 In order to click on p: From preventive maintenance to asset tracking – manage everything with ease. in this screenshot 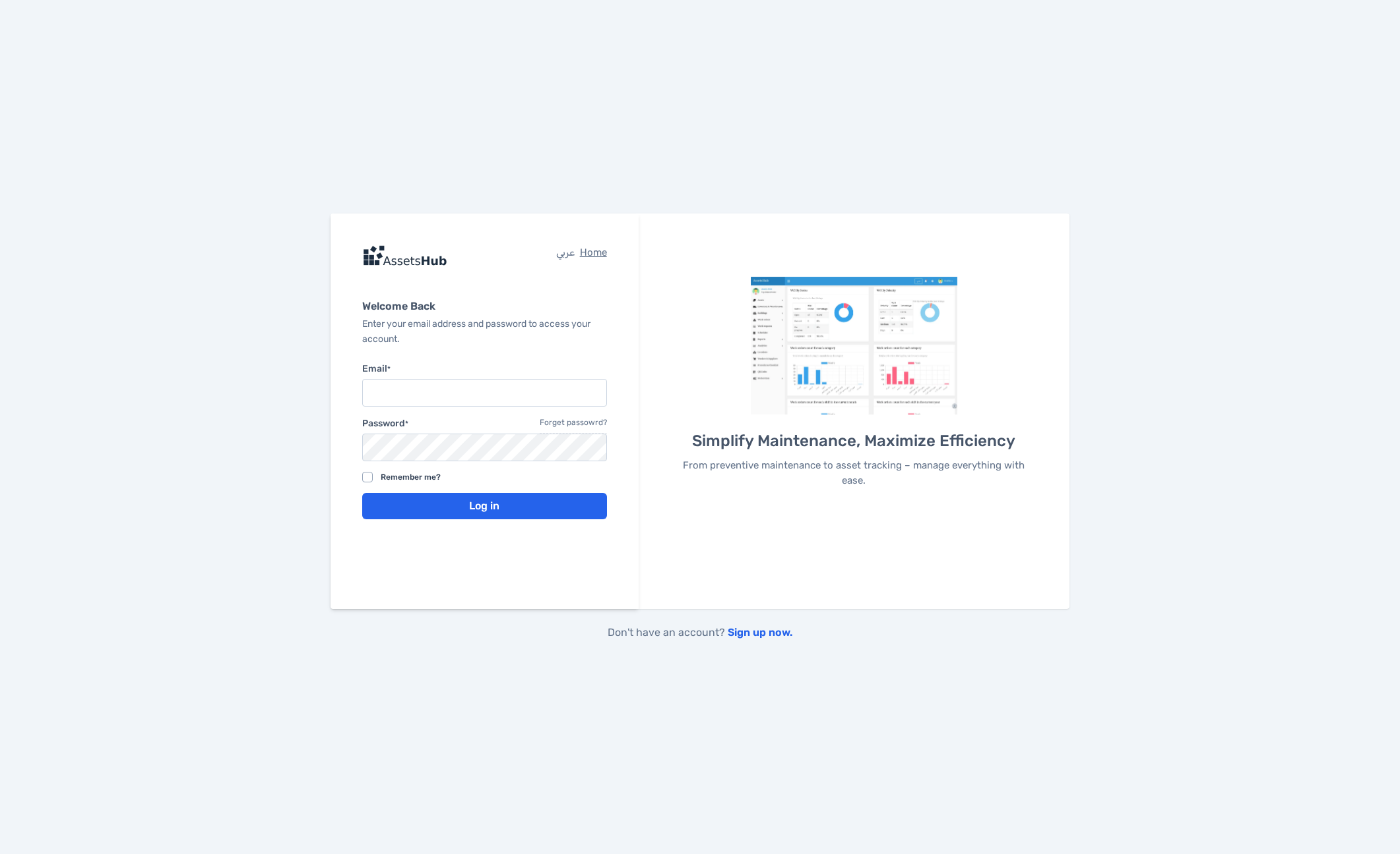, I will do `click(853, 472)`.